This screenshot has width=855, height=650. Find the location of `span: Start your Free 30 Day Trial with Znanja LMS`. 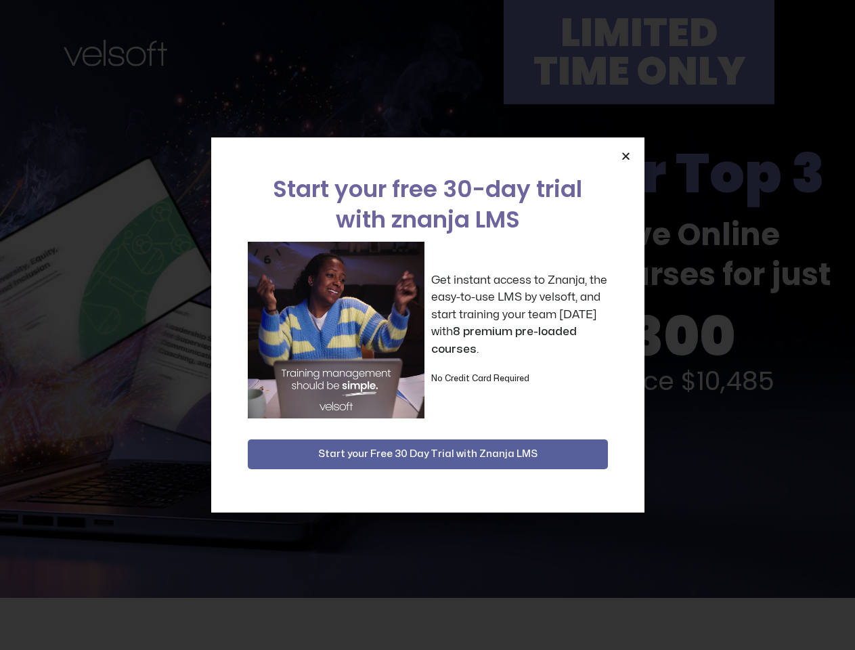

span: Start your Free 30 Day Trial with Znanja LMS is located at coordinates (428, 454).